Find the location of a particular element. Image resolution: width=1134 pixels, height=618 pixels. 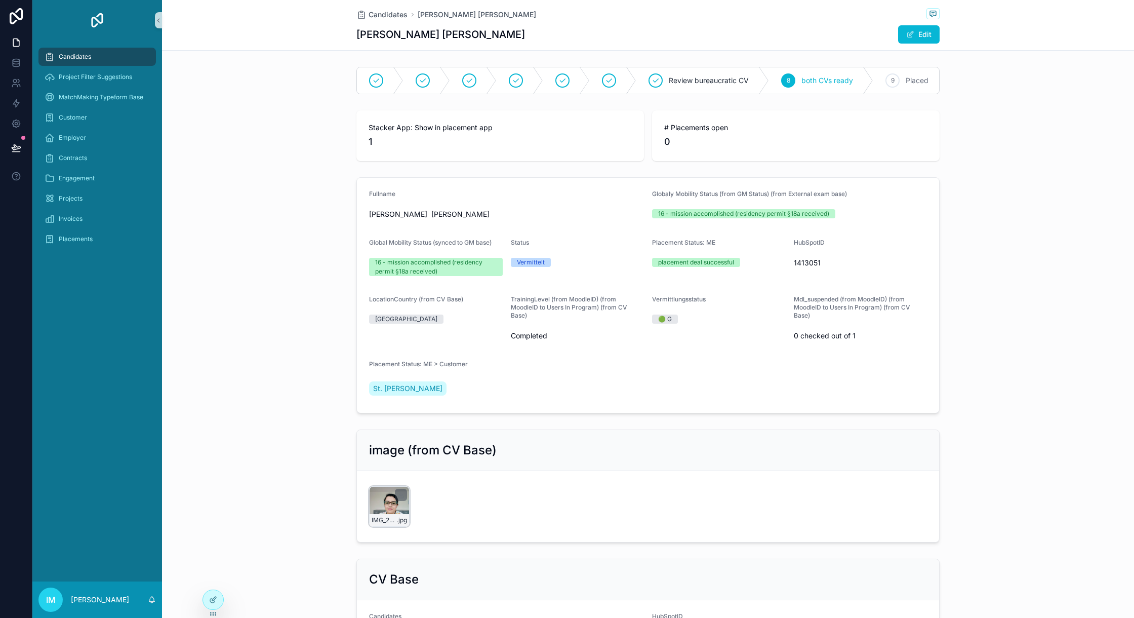

span: Globaly Mobility Status (from GM Status) (from External exam base) is located at coordinates (749, 193).